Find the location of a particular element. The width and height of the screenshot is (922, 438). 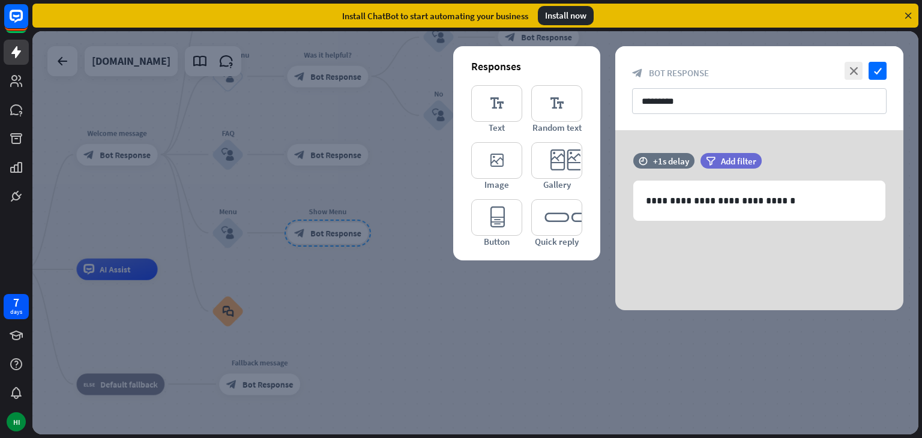

i: time is located at coordinates (643, 161).